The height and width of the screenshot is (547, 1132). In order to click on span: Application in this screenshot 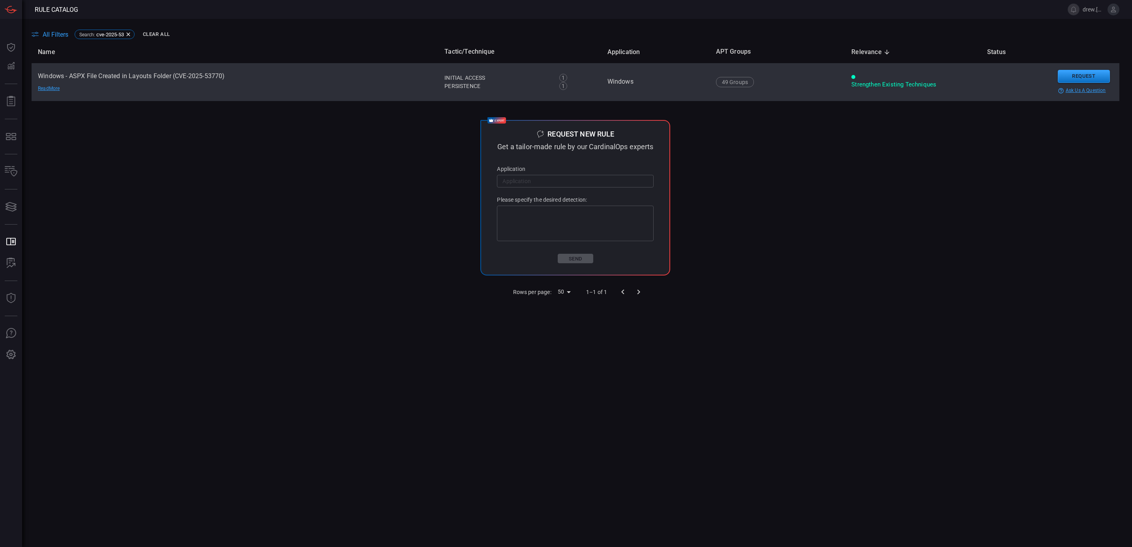, I will do `click(629, 52)`.